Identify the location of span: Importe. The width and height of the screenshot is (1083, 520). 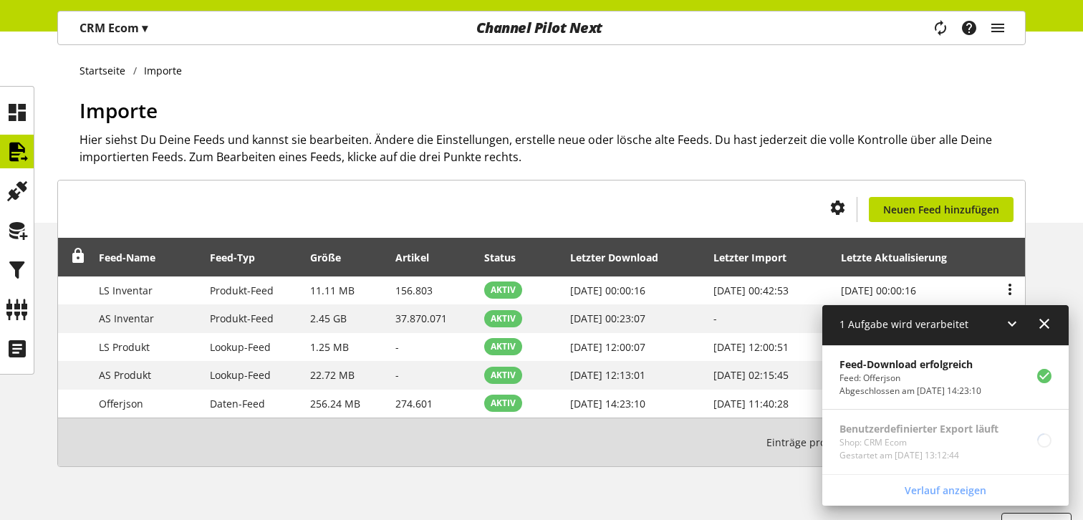
(118, 110).